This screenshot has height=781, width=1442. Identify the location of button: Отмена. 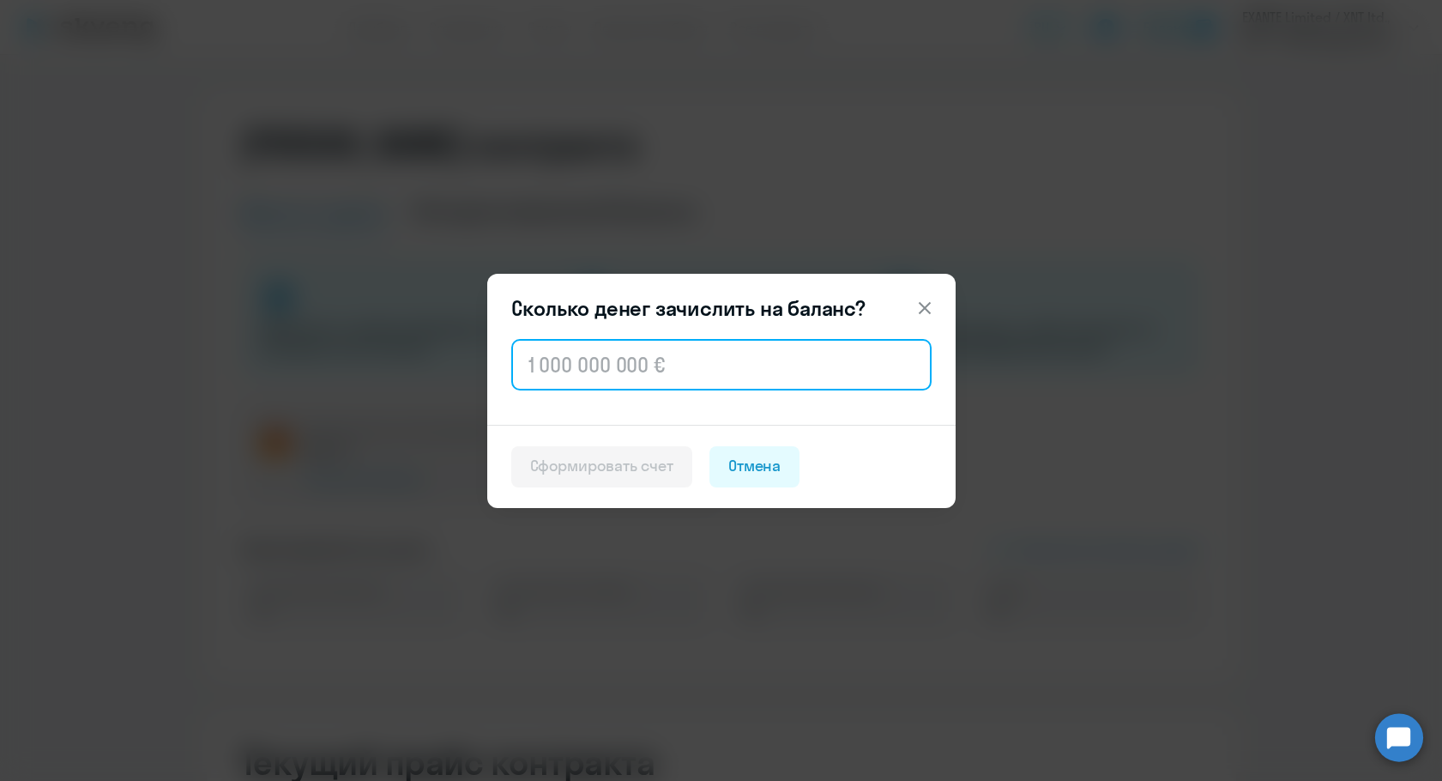
(755, 467).